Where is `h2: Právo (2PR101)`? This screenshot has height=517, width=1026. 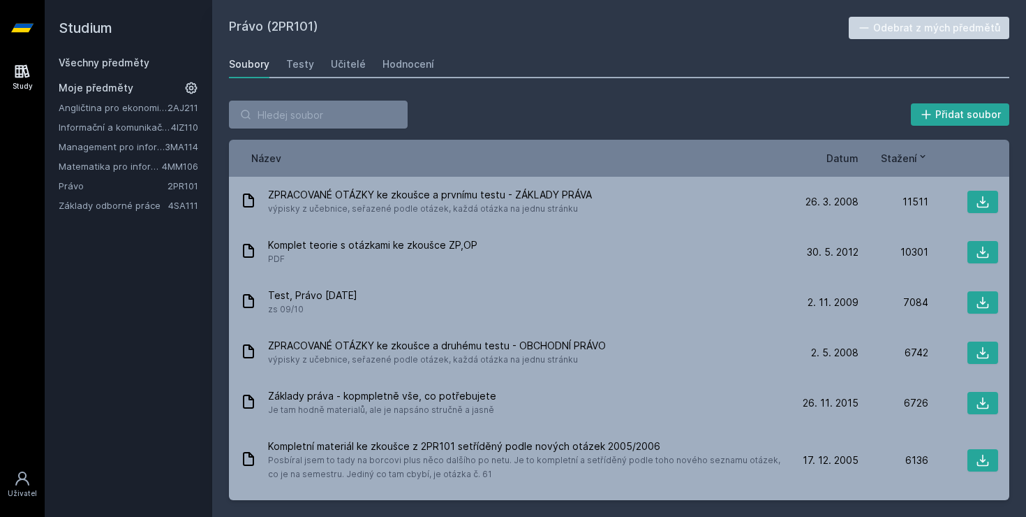 h2: Právo (2PR101) is located at coordinates (539, 28).